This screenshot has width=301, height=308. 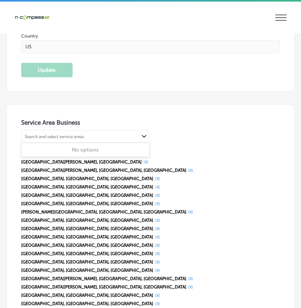 I want to click on label: Country, so click(x=150, y=36).